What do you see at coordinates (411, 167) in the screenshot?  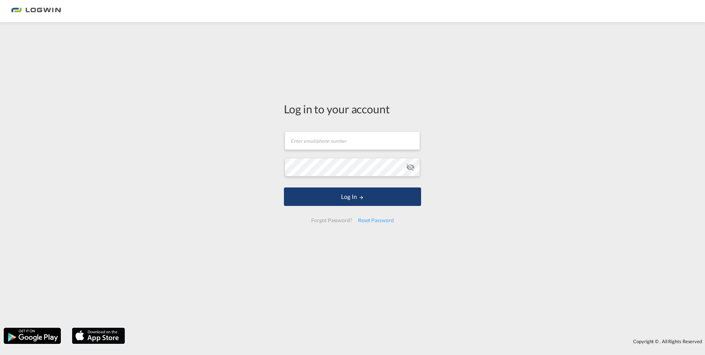 I see `md-icon: icon-eye-off` at bounding box center [411, 167].